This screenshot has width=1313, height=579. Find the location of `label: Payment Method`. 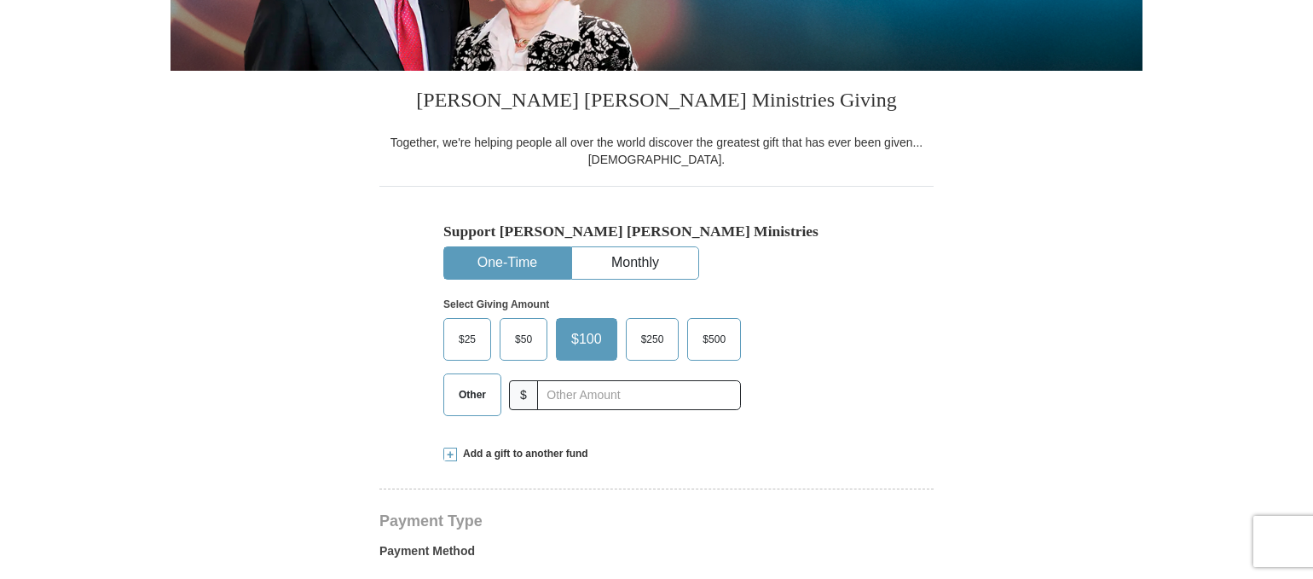

label: Payment Method is located at coordinates (657, 555).